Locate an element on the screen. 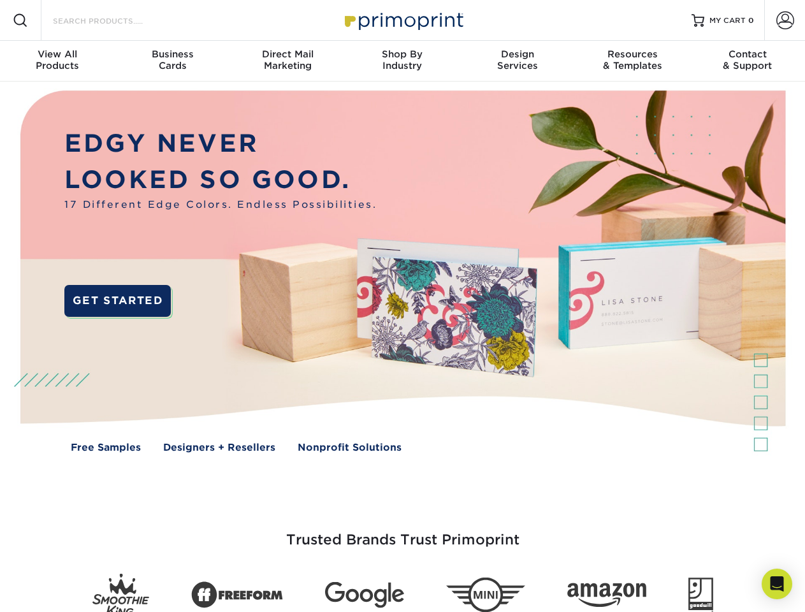 This screenshot has width=805, height=612. img: Primoprint is located at coordinates (403, 20).